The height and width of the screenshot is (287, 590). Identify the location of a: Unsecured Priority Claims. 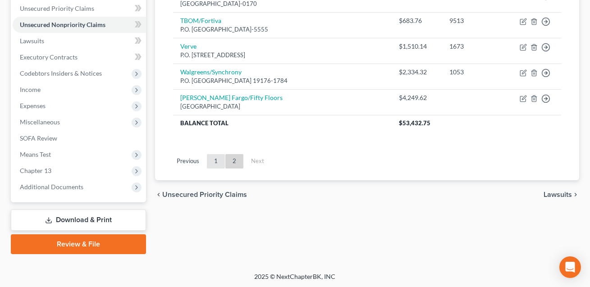
(79, 9).